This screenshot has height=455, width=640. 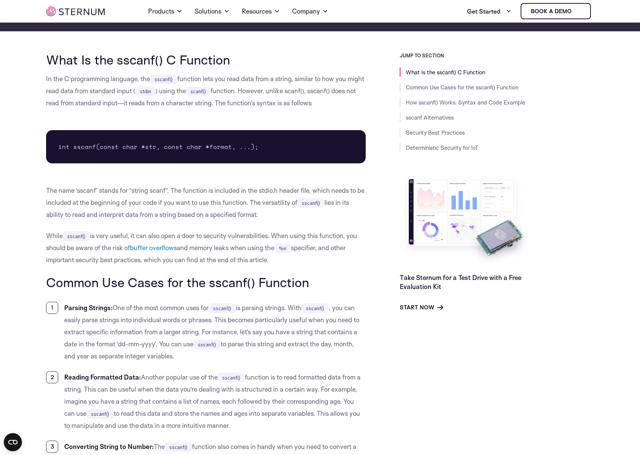 I want to click on a: Common Use Cases for the sscanf() Function, so click(x=462, y=87).